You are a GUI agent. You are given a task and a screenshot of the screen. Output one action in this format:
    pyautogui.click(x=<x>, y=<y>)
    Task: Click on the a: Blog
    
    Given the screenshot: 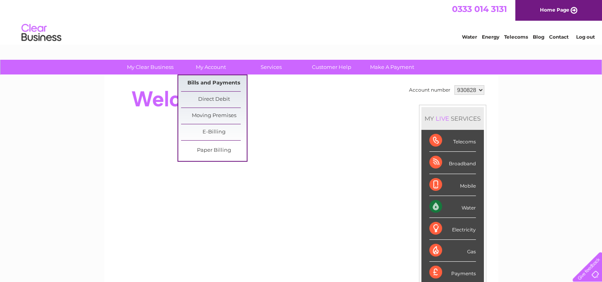 What is the action you would take?
    pyautogui.click(x=538, y=37)
    